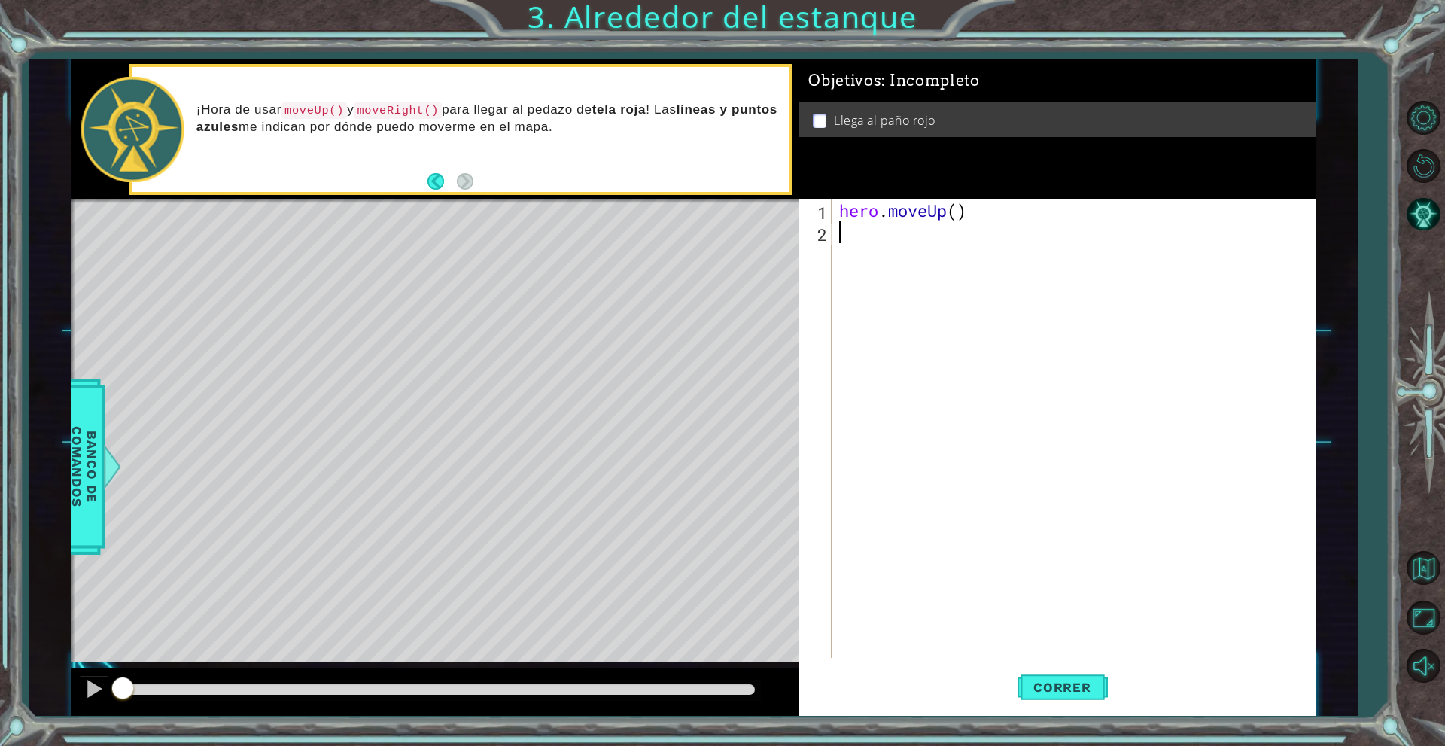 This screenshot has height=746, width=1445. What do you see at coordinates (442, 181) in the screenshot?
I see `button: Back` at bounding box center [442, 181].